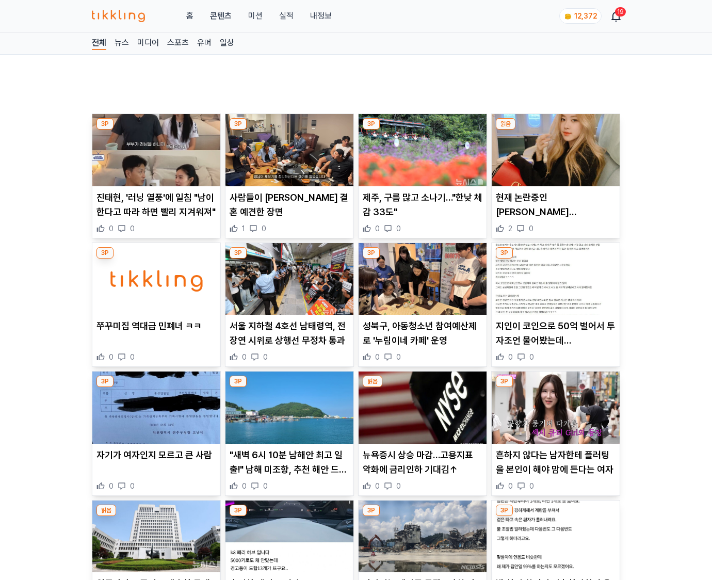 This screenshot has height=580, width=712. I want to click on a: 콘텐츠, so click(221, 16).